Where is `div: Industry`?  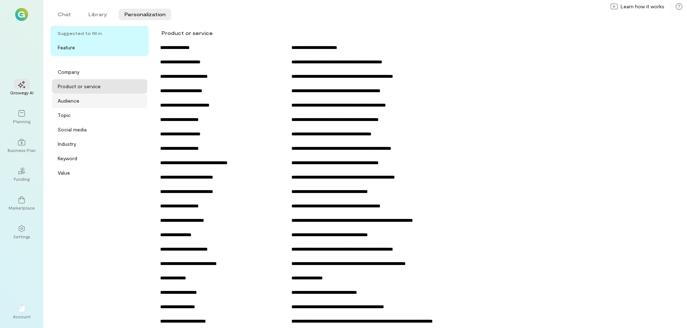
div: Industry is located at coordinates (67, 144).